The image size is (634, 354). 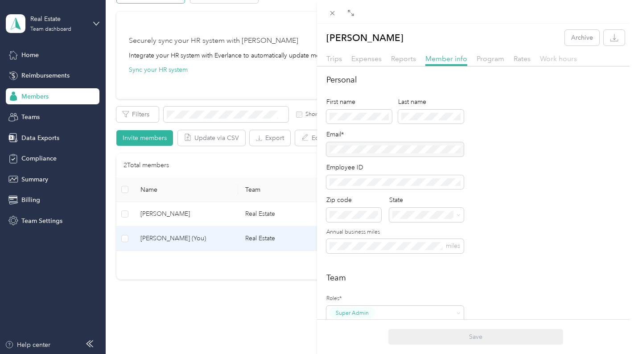 I want to click on label: Annual business miles, so click(x=395, y=232).